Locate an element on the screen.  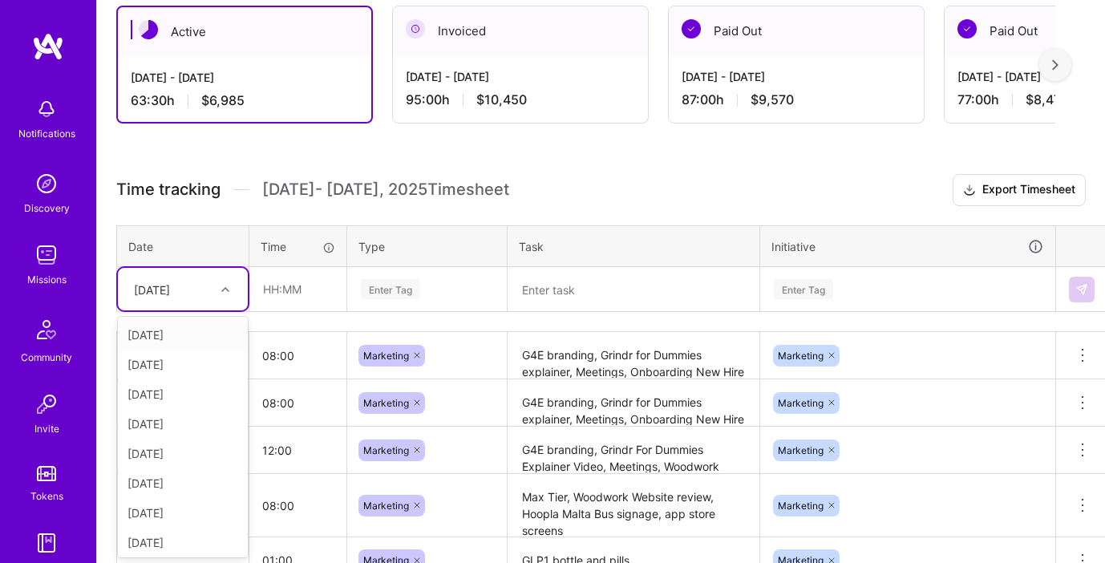
textarea: G4E branding, Grindr For Dummies Explainer Video, Meetings, Woodwork GLP-1 assets is located at coordinates (634, 450).